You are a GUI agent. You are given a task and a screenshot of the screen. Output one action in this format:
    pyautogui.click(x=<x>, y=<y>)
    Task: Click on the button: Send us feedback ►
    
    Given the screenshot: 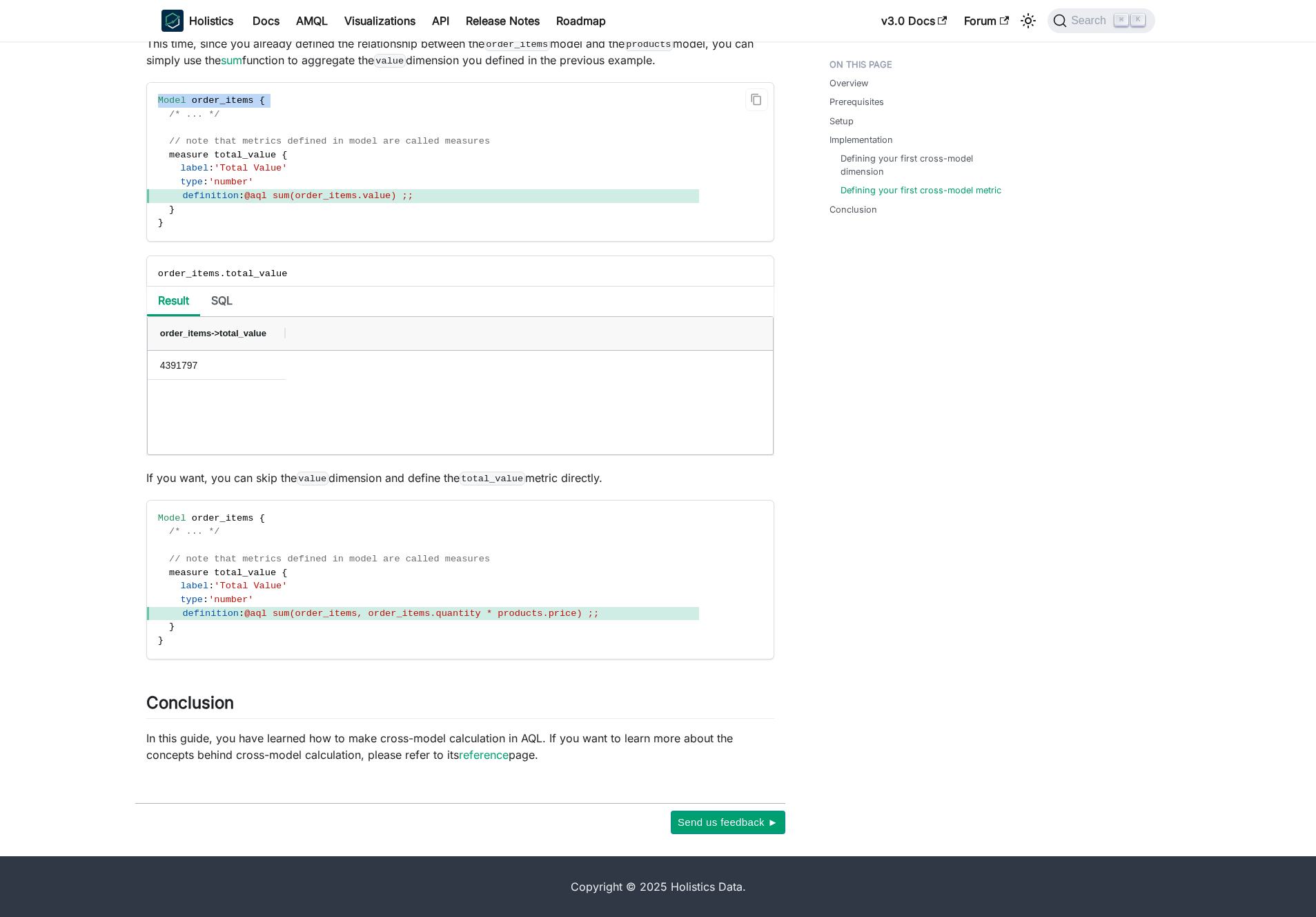 What is the action you would take?
    pyautogui.click(x=728, y=822)
    